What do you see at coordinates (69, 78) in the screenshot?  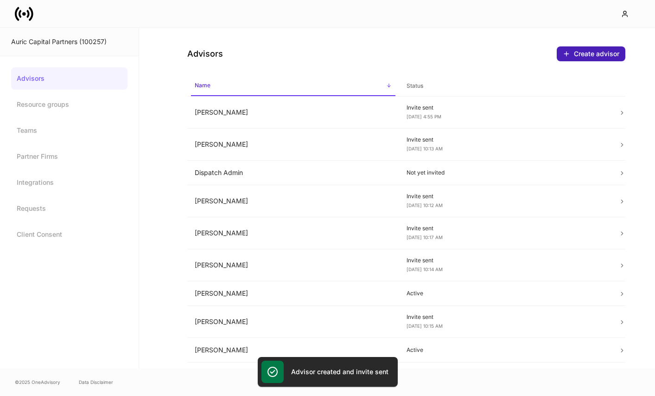 I see `a: Advisors` at bounding box center [69, 78].